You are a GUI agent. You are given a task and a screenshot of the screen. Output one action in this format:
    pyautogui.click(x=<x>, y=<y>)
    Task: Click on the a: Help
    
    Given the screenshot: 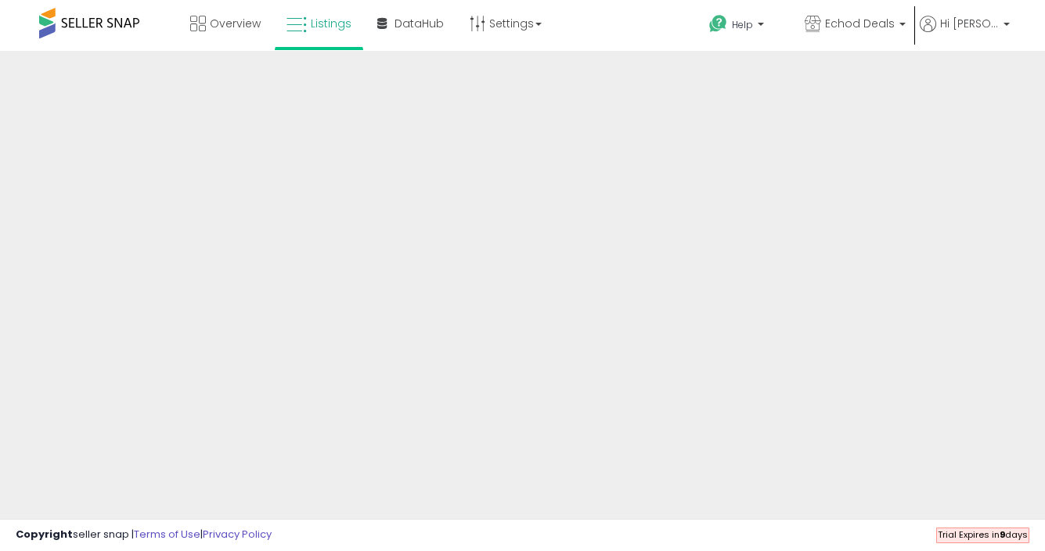 What is the action you would take?
    pyautogui.click(x=744, y=27)
    